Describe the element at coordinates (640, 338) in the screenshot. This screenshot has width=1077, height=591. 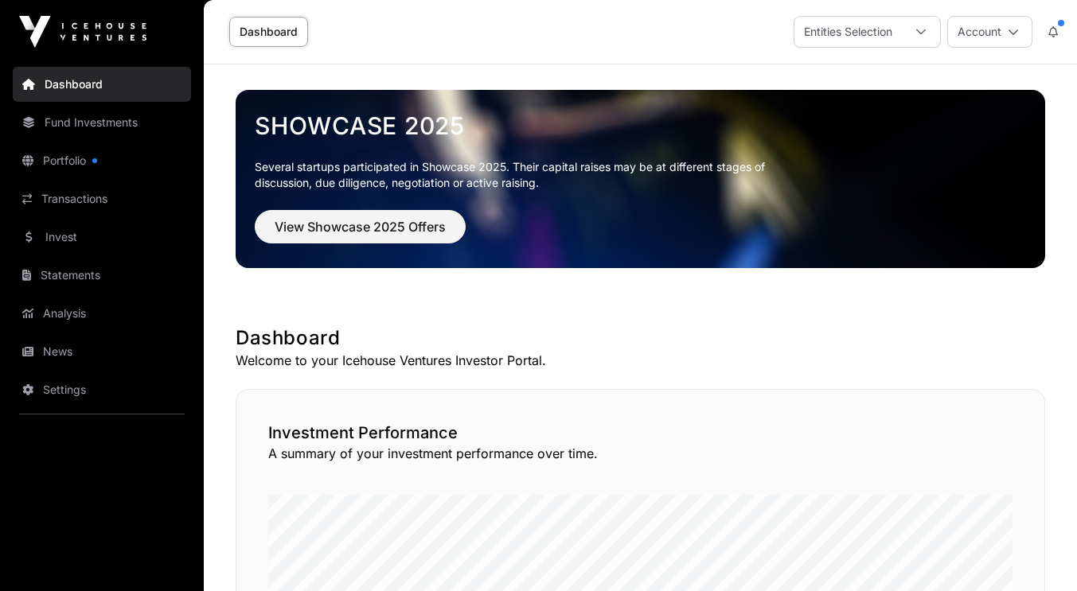
I see `h1: Dashboard` at that location.